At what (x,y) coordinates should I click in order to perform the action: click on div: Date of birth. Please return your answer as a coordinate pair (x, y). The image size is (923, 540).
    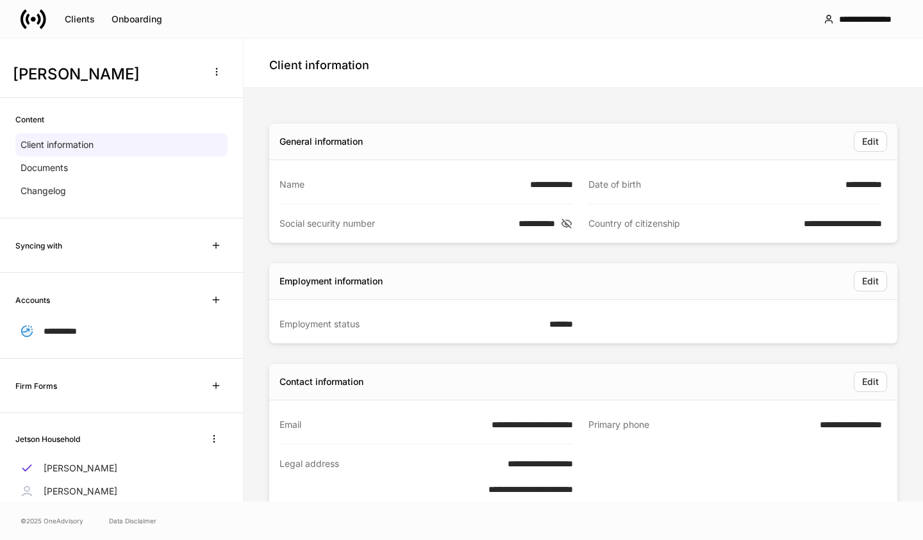
    Looking at the image, I should click on (712, 185).